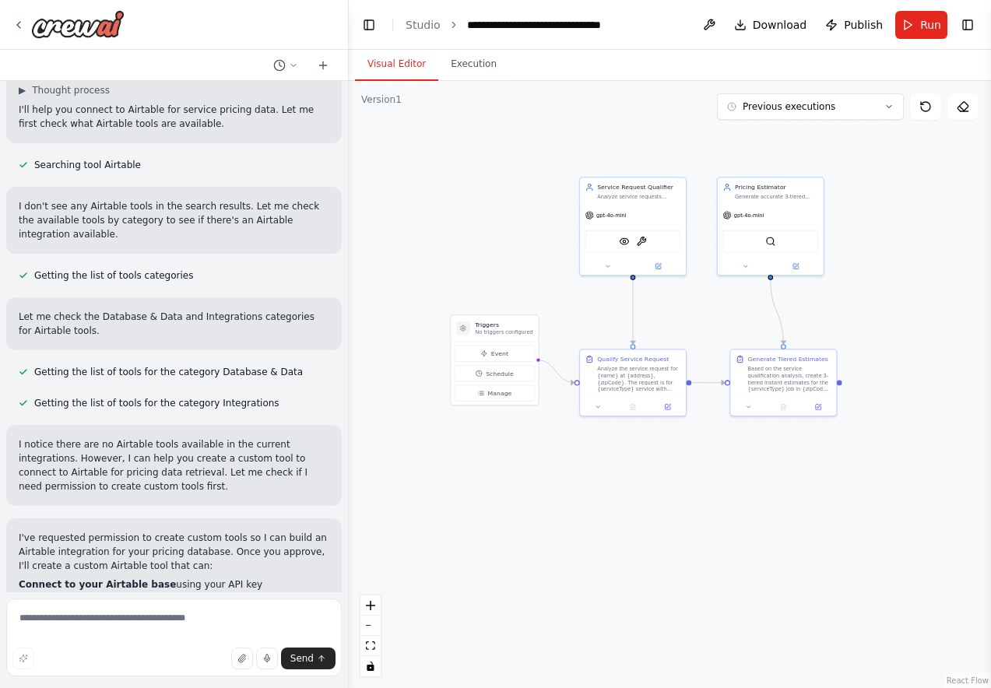 This screenshot has width=991, height=688. I want to click on button: toggle interactivity, so click(371, 667).